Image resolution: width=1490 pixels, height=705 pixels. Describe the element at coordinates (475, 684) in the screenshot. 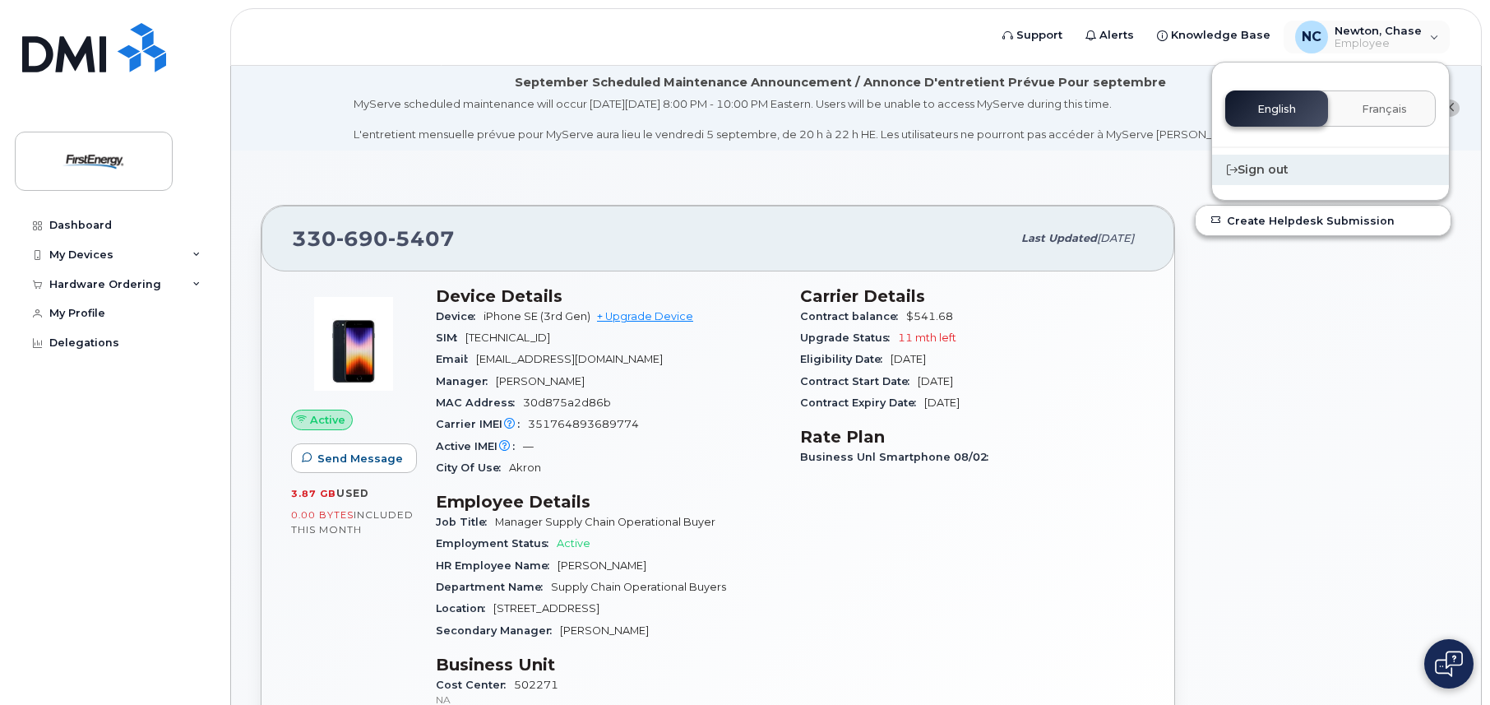

I see `span: Cost Center` at that location.